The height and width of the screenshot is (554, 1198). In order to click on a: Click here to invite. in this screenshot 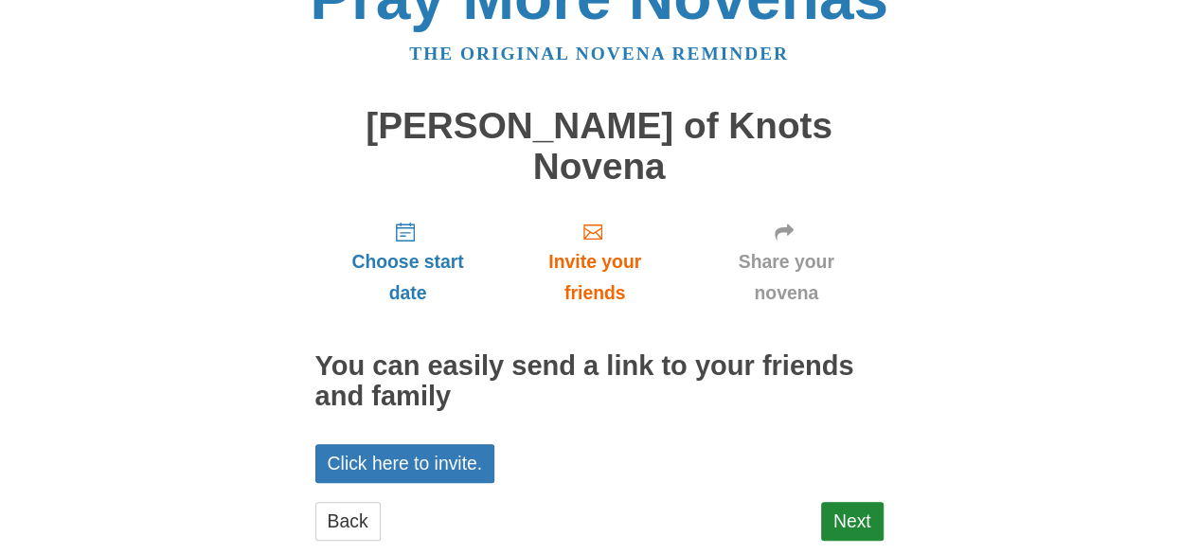, I will do `click(405, 463)`.